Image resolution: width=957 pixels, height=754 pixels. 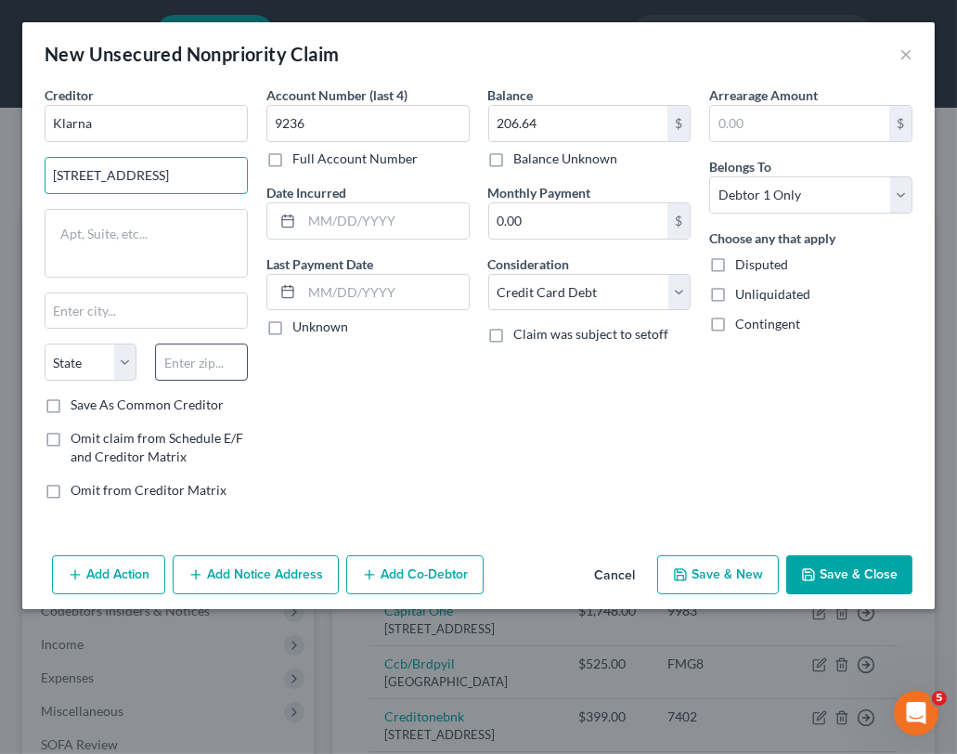 I want to click on label: Consideration, so click(x=529, y=264).